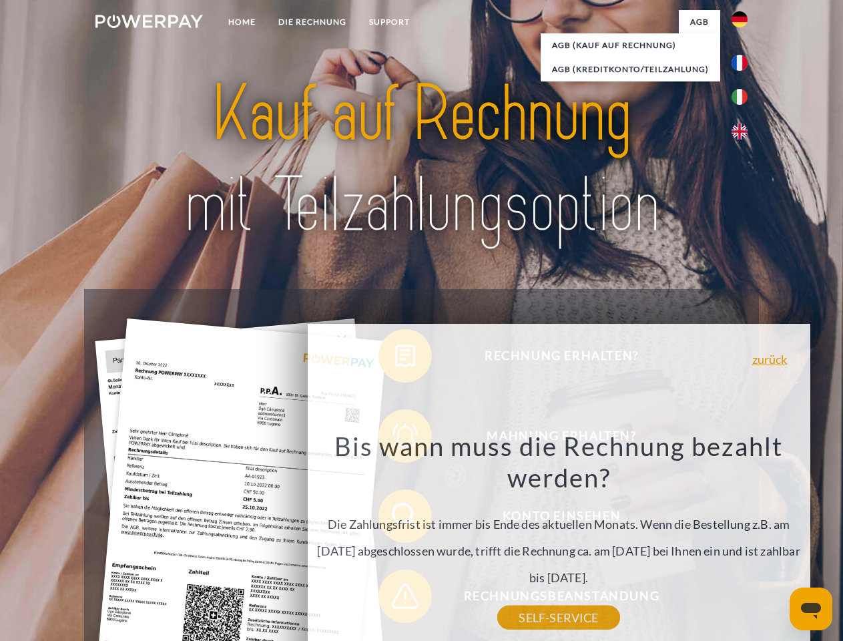 The image size is (843, 641). I want to click on a: SELF-SERVICE, so click(558, 617).